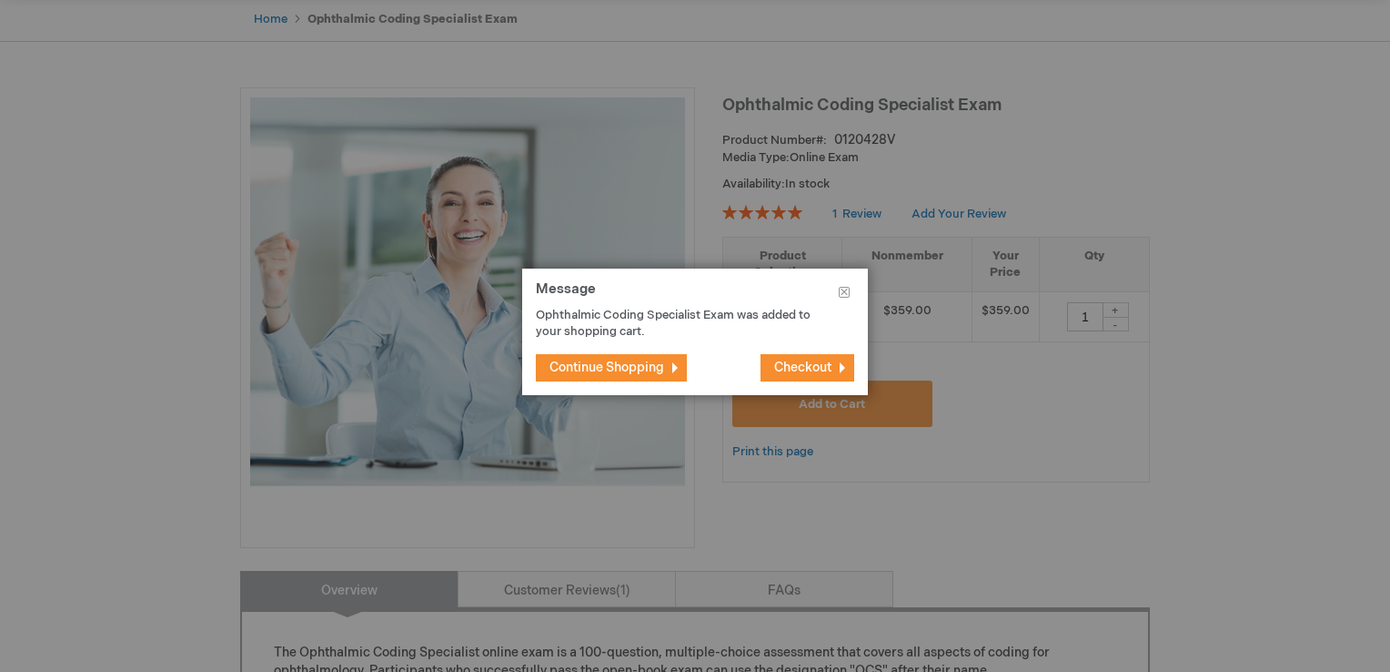 Image resolution: width=1390 pixels, height=672 pixels. What do you see at coordinates (803, 367) in the screenshot?
I see `span: Checkout` at bounding box center [803, 367].